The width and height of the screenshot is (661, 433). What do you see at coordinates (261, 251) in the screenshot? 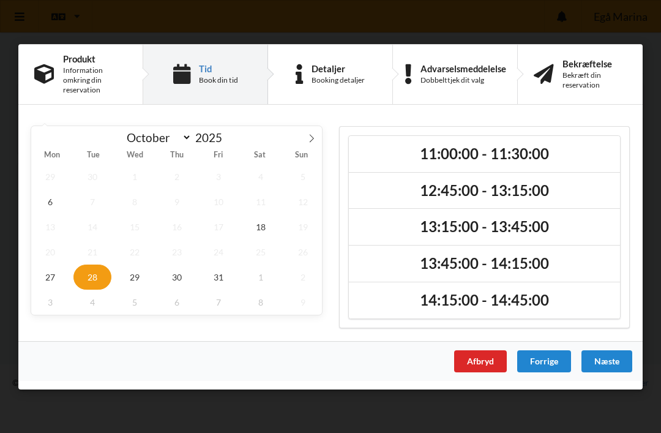
I see `span: October 25, 2025` at bounding box center [261, 251].